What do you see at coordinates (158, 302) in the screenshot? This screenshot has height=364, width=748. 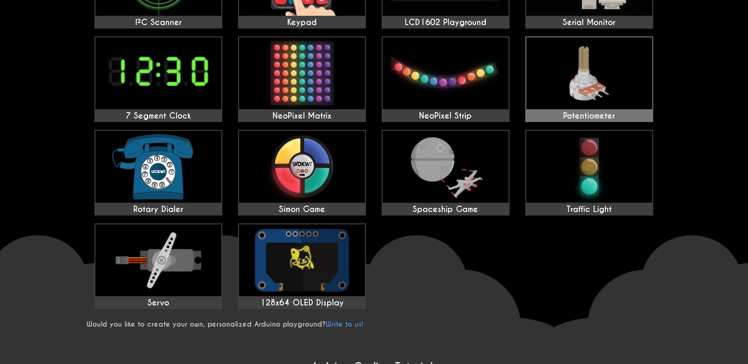 I see `ya-tr-span: Servo` at bounding box center [158, 302].